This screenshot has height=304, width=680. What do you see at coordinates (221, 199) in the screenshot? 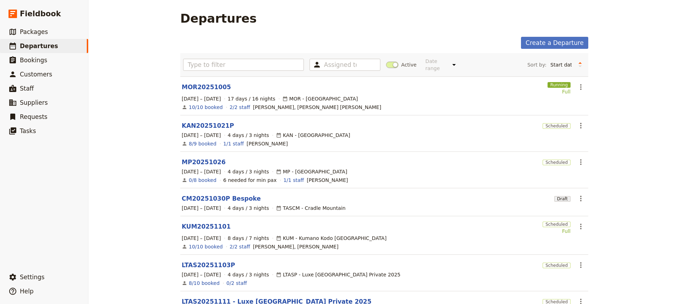
I see `a: CM20251030P Bespoke` at bounding box center [221, 199].